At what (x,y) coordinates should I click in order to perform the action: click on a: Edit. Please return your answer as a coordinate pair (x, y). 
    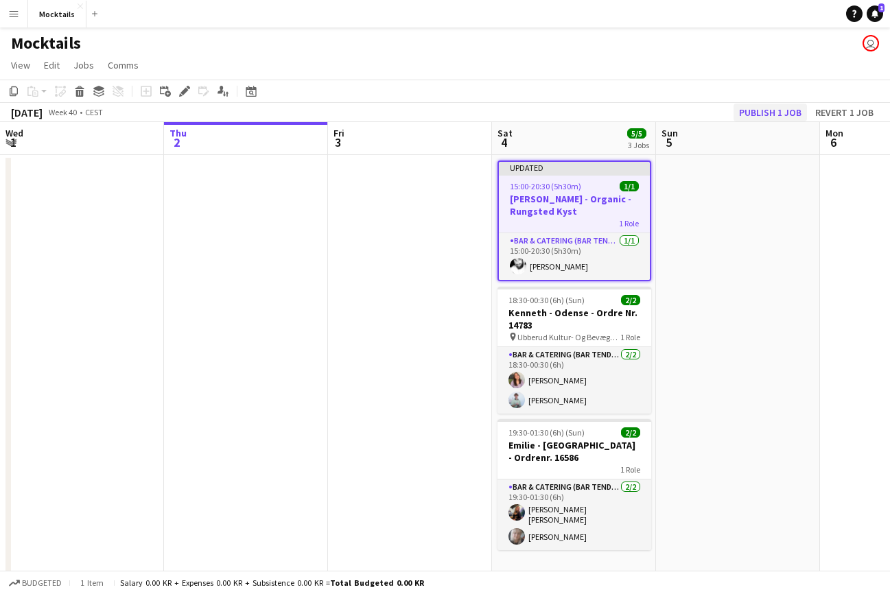
    Looking at the image, I should click on (51, 65).